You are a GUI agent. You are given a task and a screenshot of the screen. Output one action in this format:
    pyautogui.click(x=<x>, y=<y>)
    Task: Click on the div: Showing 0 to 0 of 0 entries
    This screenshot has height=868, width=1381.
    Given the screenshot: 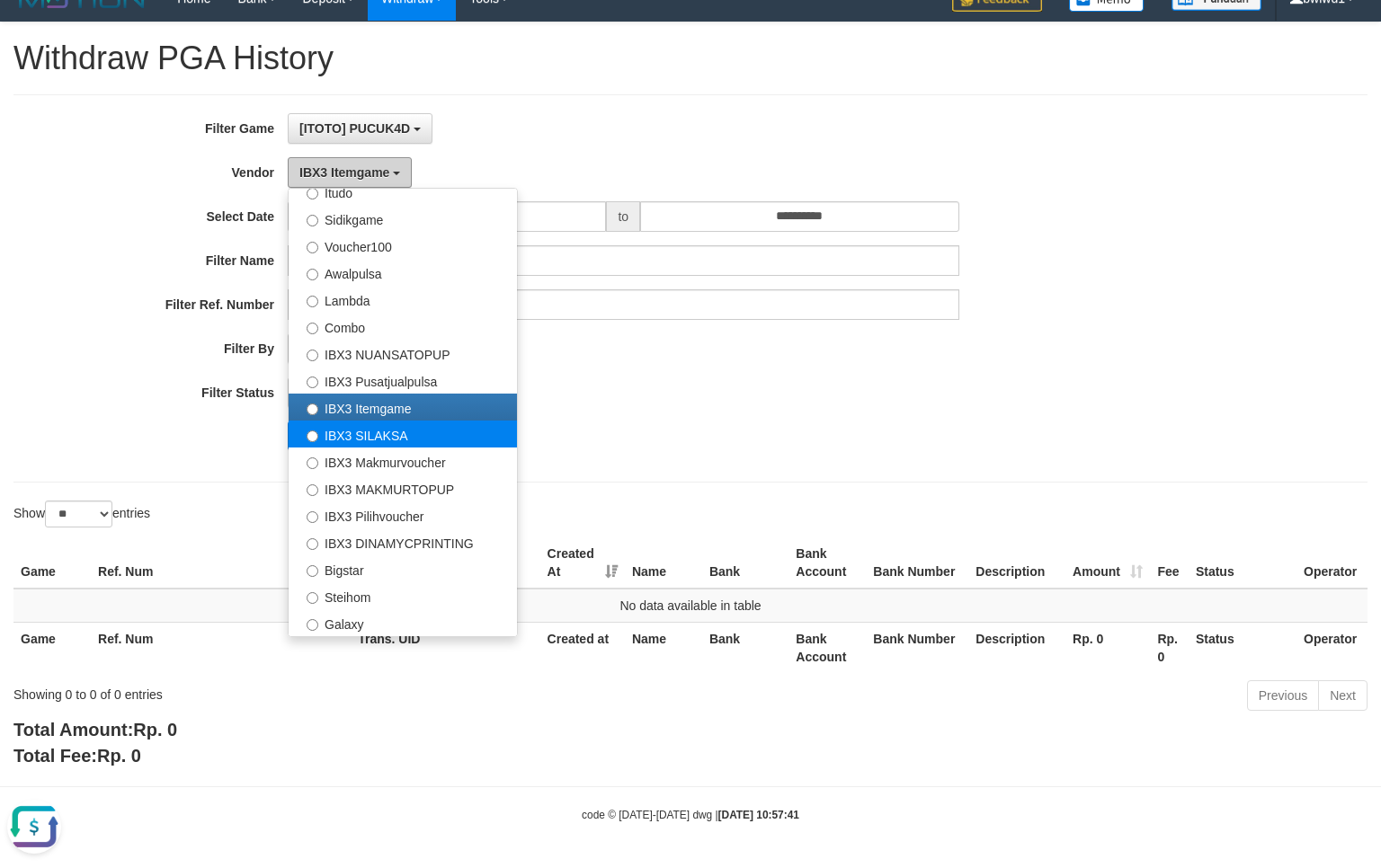 What is the action you would take?
    pyautogui.click(x=288, y=691)
    